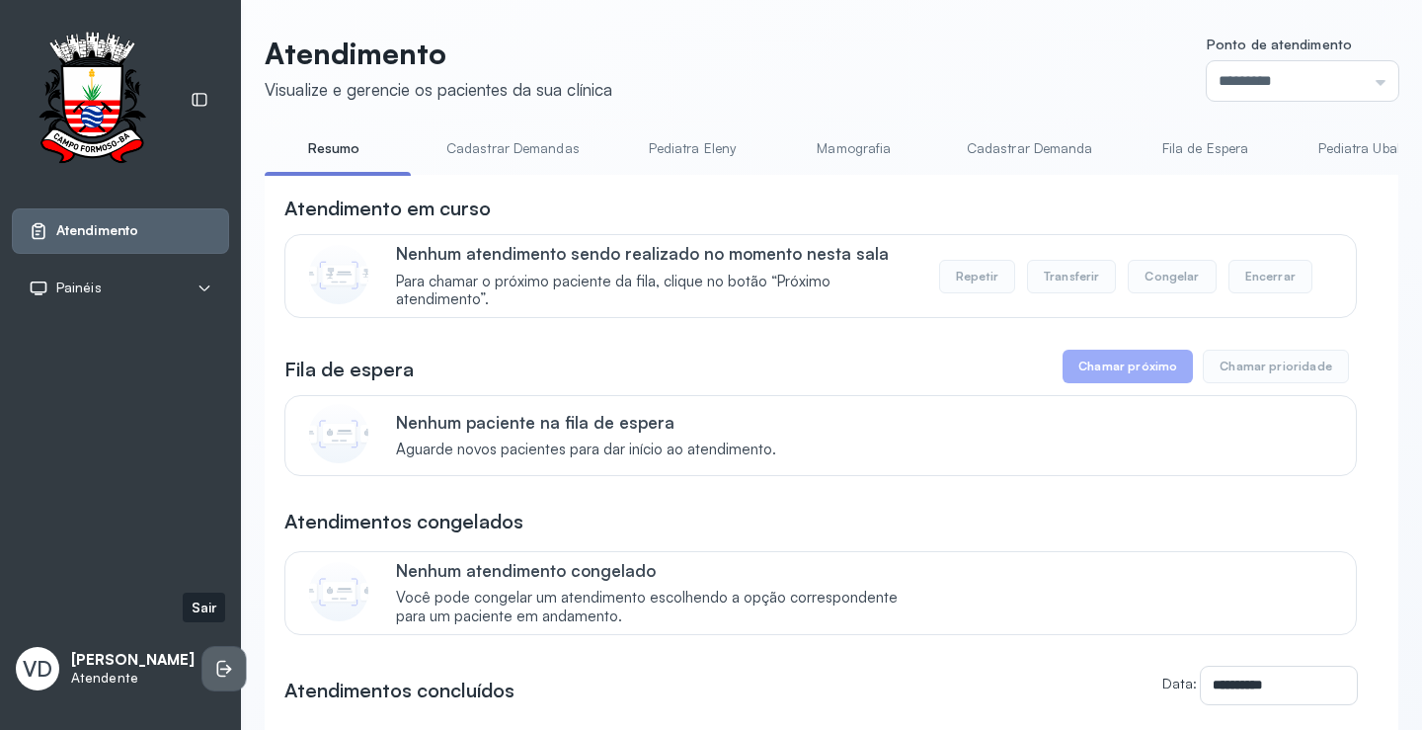 The image size is (1422, 730). What do you see at coordinates (399, 690) in the screenshot?
I see `h3: Atendimentos concluídos` at bounding box center [399, 690].